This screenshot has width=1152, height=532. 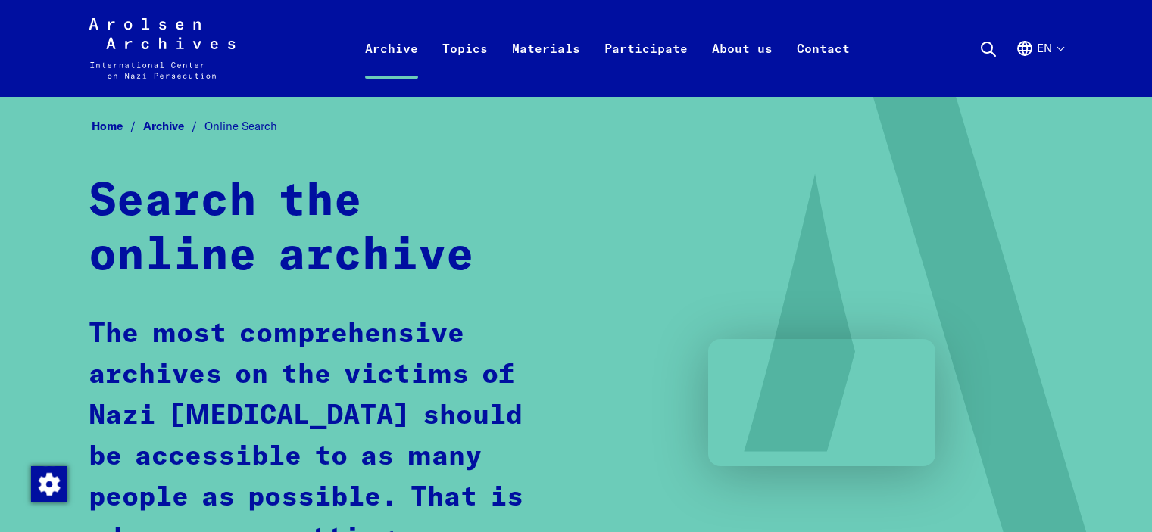 What do you see at coordinates (742, 67) in the screenshot?
I see `a: About us` at bounding box center [742, 67].